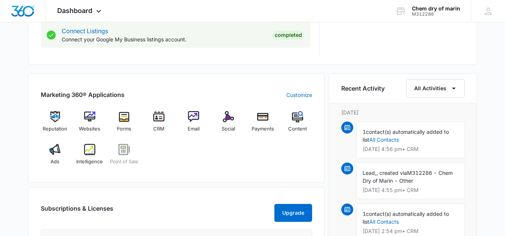 Image resolution: width=505 pixels, height=236 pixels. What do you see at coordinates (77, 212) in the screenshot?
I see `h2: Subscriptions & Licenses` at bounding box center [77, 212].